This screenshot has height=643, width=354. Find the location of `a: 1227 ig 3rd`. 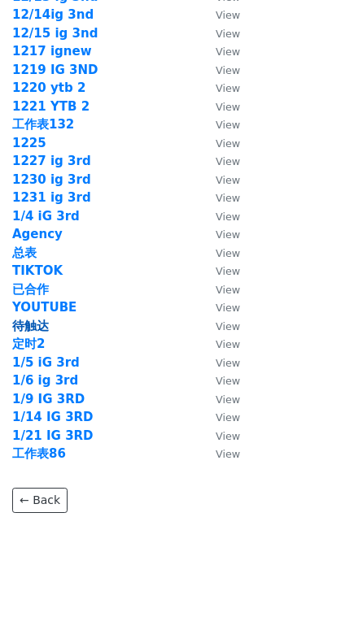

a: 1227 ig 3rd is located at coordinates (51, 161).